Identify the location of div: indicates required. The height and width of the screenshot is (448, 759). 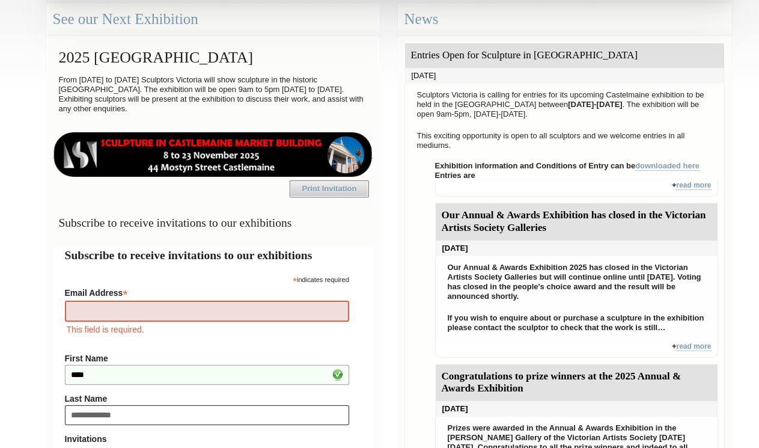
(207, 278).